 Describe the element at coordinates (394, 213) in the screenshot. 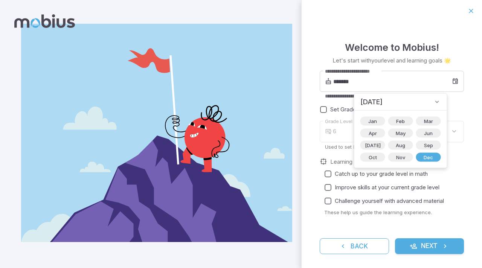

I see `p: These help us guide the learning experience.` at that location.